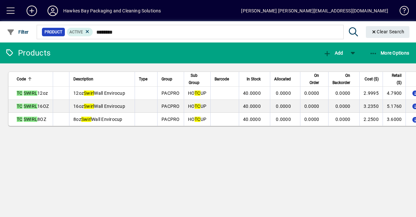  I want to click on span: 12oz Wall Envirocup, so click(99, 93).